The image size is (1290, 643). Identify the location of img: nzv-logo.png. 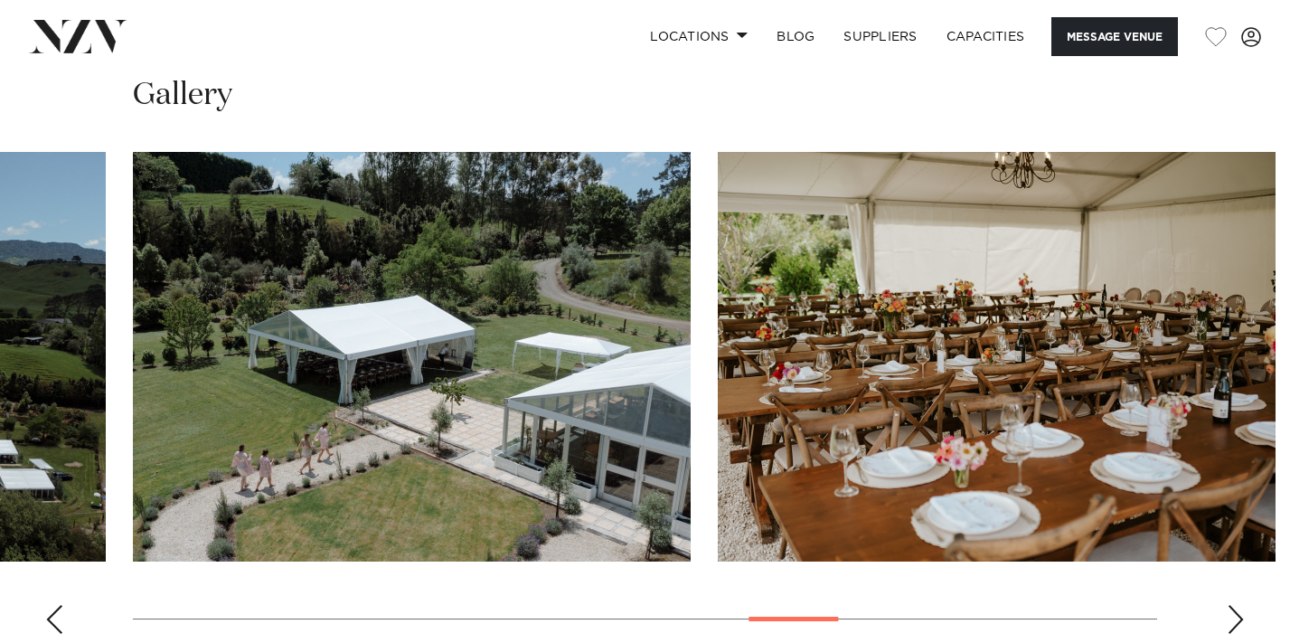
(78, 36).